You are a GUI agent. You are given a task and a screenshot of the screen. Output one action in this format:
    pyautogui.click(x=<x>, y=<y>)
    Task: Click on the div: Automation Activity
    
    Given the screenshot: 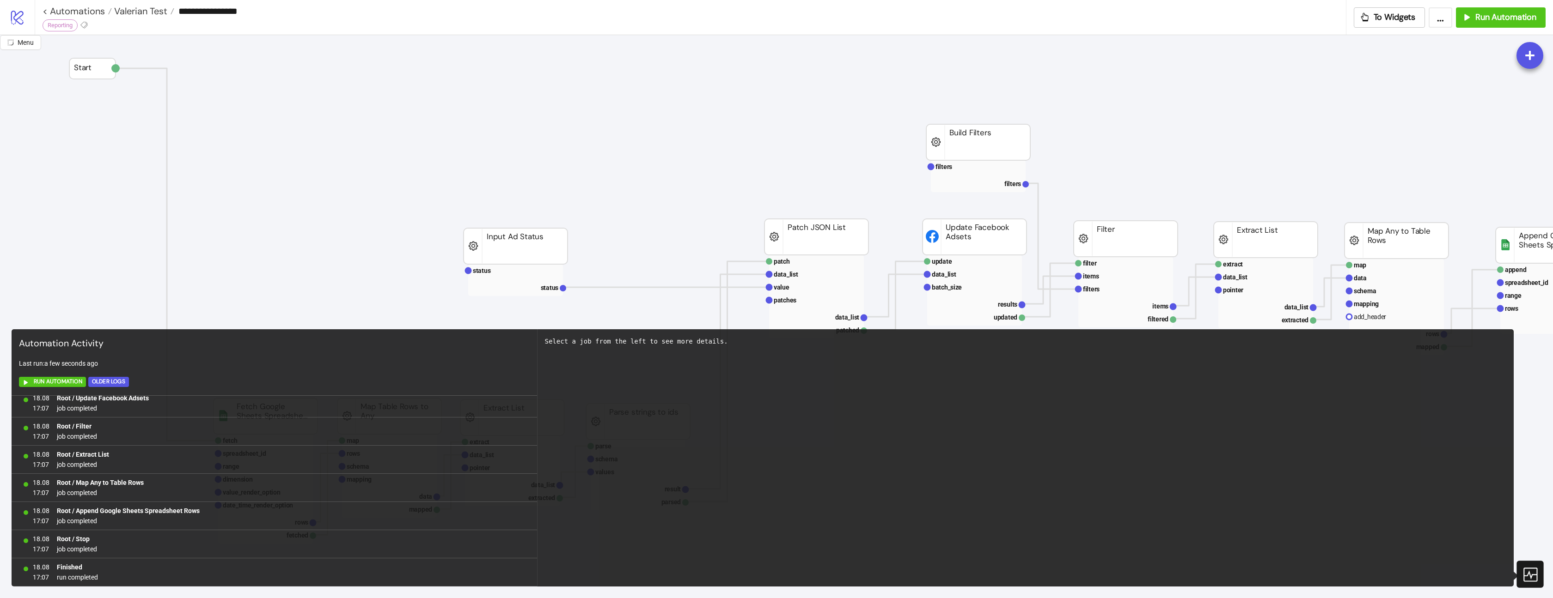 What is the action you would take?
    pyautogui.click(x=274, y=344)
    